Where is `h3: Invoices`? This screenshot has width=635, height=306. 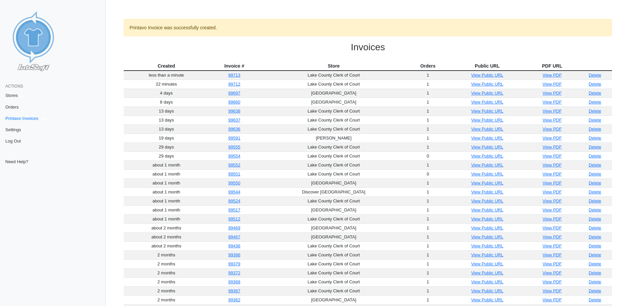 h3: Invoices is located at coordinates (367, 47).